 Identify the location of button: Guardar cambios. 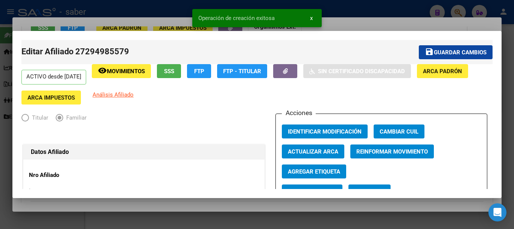
(456, 52).